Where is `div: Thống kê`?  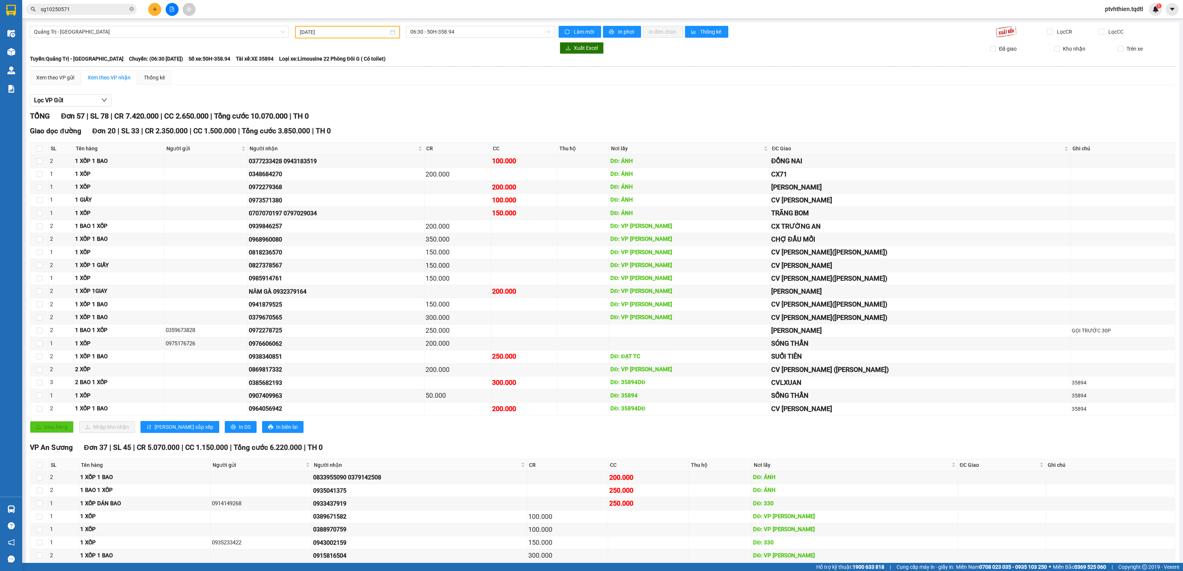 div: Thống kê is located at coordinates (154, 78).